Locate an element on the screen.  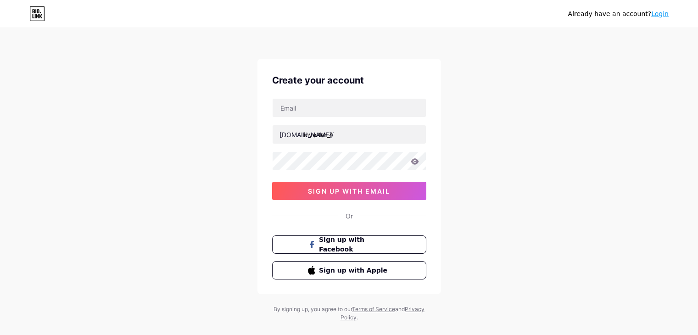
span: Sign up with Facebook is located at coordinates (354, 244).